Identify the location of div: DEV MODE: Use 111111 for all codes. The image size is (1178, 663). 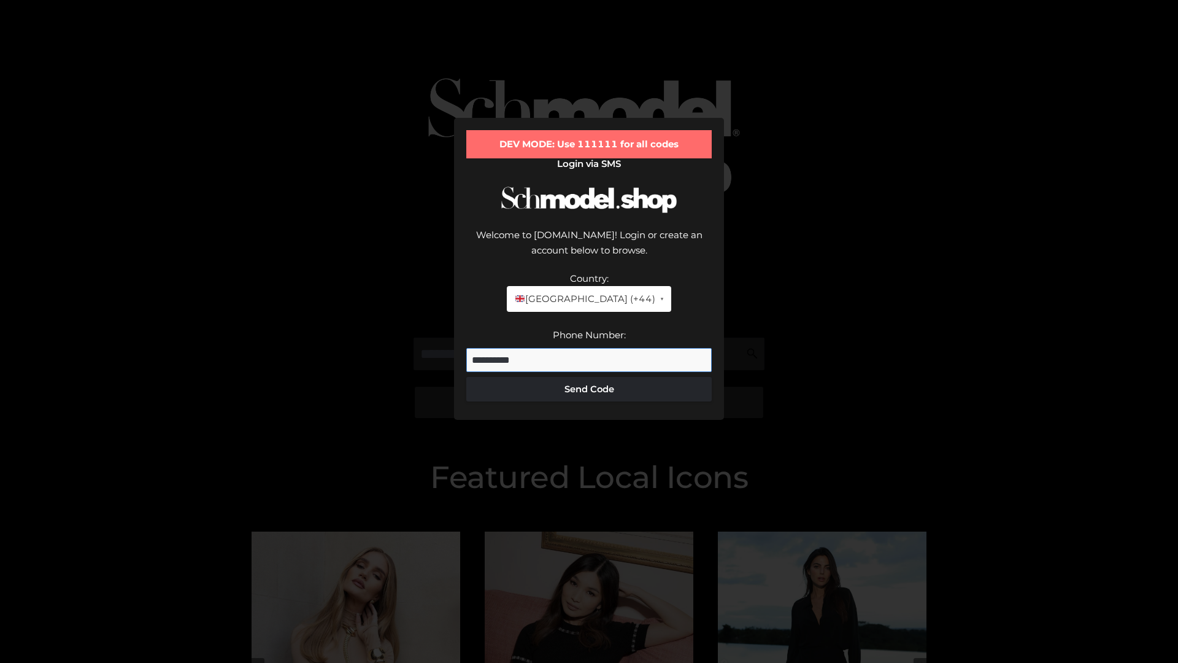
(589, 144).